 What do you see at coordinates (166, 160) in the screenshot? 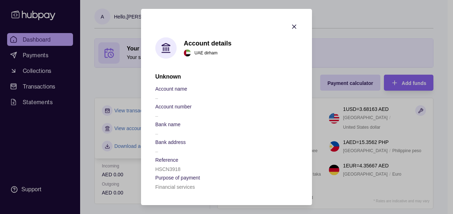
I see `p: Reference` at bounding box center [166, 160].